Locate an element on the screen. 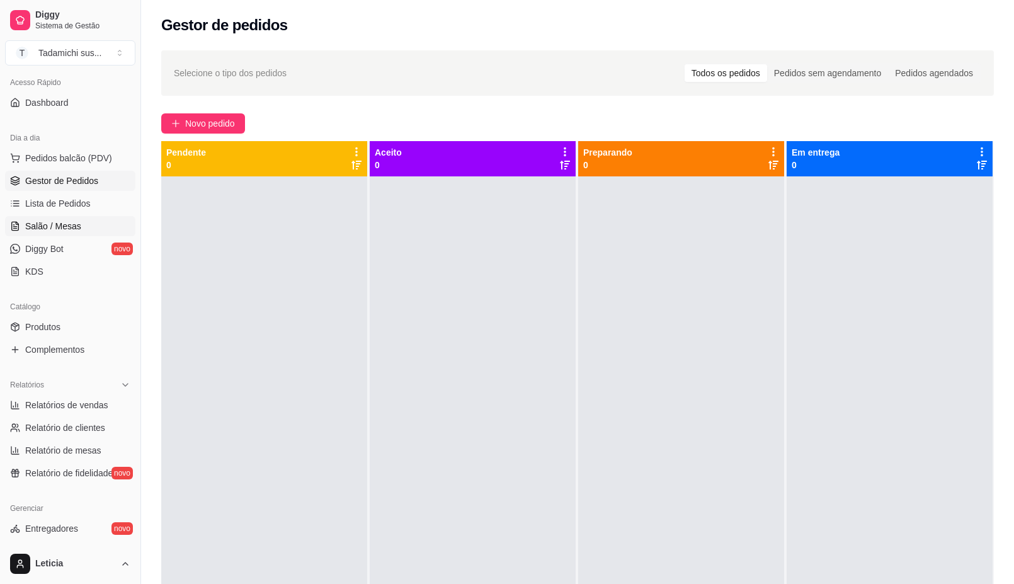 The height and width of the screenshot is (584, 1014). span: KDS is located at coordinates (34, 271).